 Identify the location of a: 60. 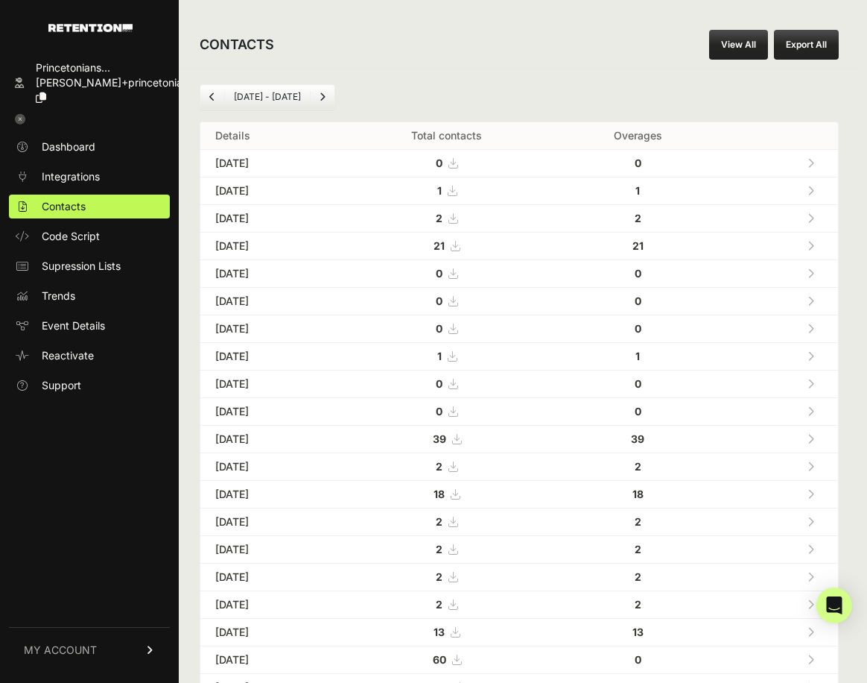
(447, 659).